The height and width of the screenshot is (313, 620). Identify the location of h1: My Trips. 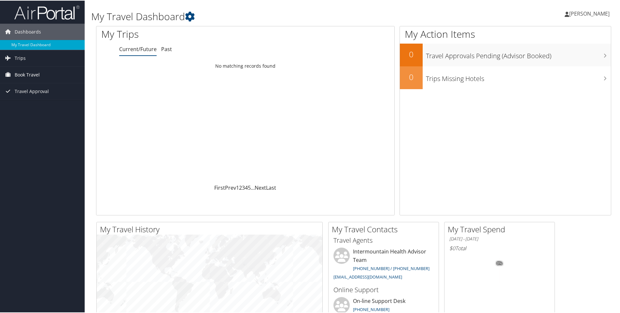
(183, 34).